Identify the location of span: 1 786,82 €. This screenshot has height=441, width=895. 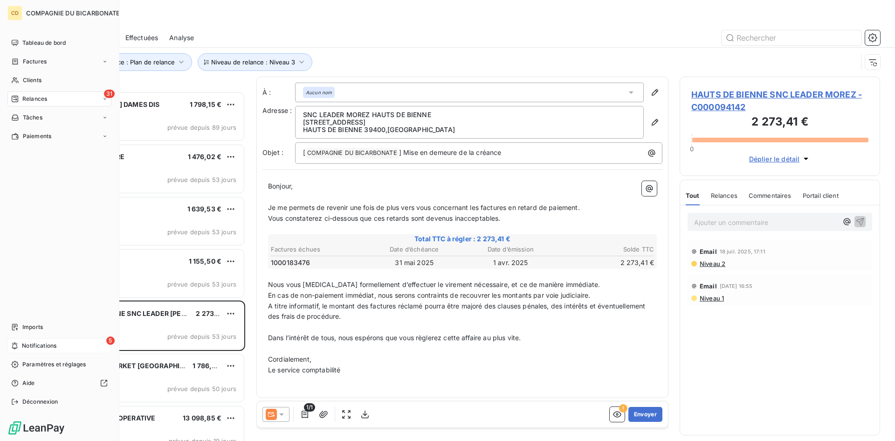
(209, 365).